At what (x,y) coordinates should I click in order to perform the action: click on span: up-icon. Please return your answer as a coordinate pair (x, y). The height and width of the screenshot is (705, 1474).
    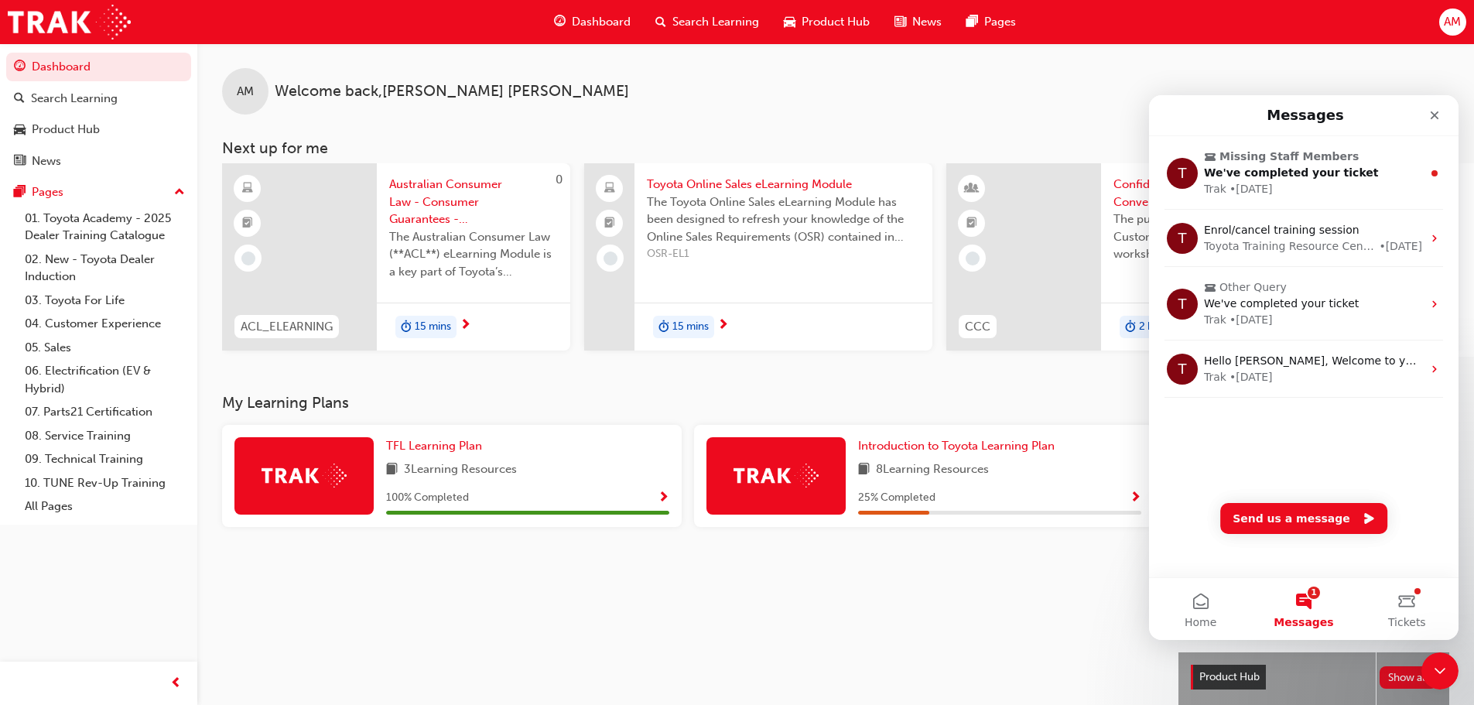
    Looking at the image, I should click on (180, 193).